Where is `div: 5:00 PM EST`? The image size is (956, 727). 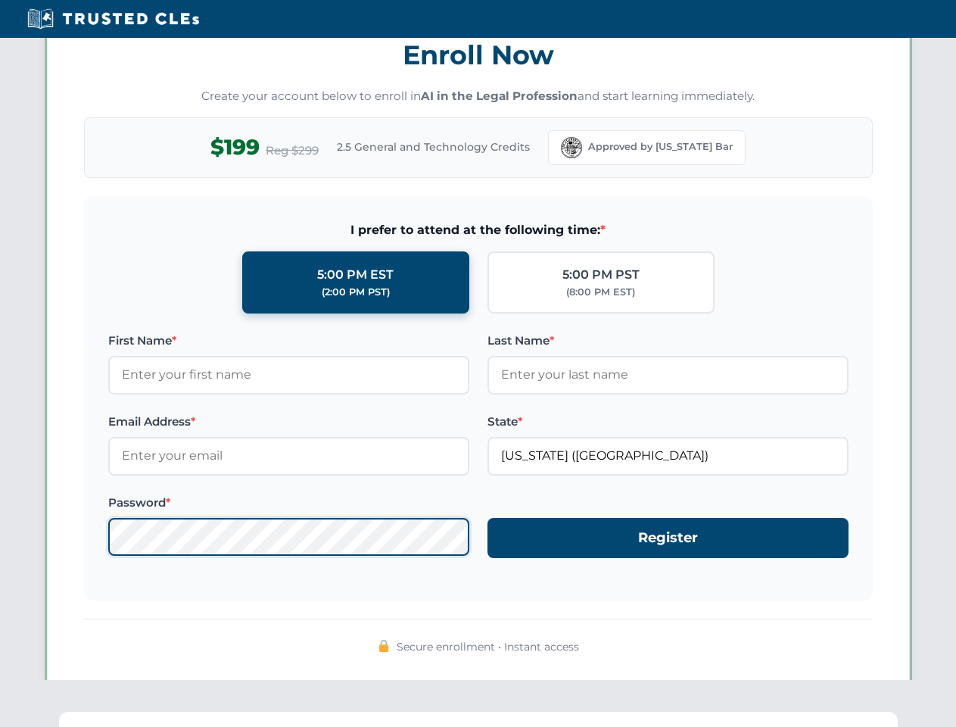 div: 5:00 PM EST is located at coordinates (355, 275).